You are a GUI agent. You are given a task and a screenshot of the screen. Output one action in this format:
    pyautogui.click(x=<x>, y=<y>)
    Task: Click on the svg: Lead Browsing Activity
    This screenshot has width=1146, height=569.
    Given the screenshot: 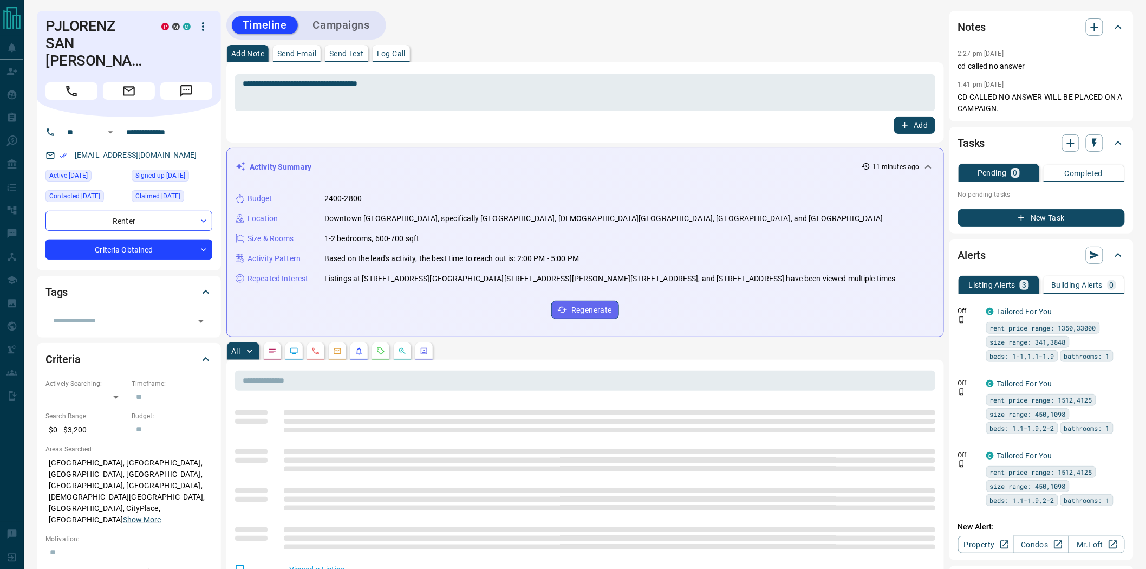 What is the action you would take?
    pyautogui.click(x=294, y=351)
    